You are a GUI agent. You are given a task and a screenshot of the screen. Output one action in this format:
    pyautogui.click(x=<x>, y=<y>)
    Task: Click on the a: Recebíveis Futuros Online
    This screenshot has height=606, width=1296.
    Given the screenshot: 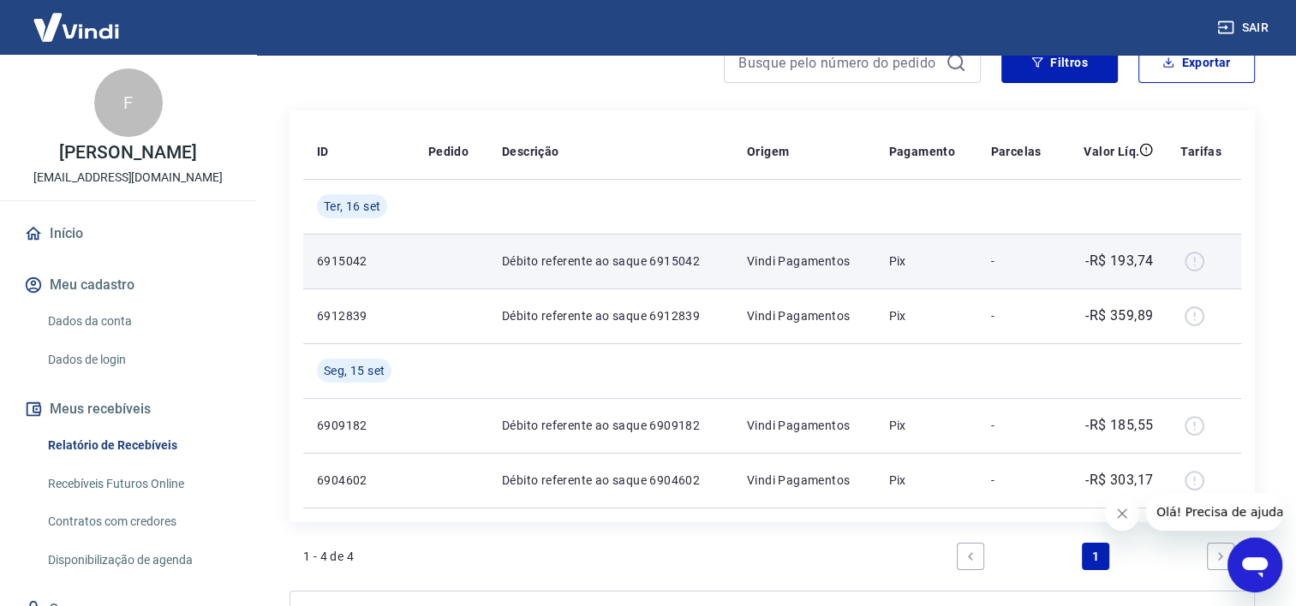 What is the action you would take?
    pyautogui.click(x=138, y=484)
    